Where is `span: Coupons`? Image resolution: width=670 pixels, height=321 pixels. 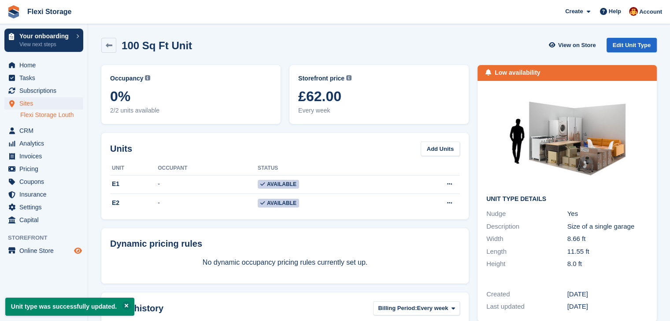
span: Coupons is located at coordinates (46, 182).